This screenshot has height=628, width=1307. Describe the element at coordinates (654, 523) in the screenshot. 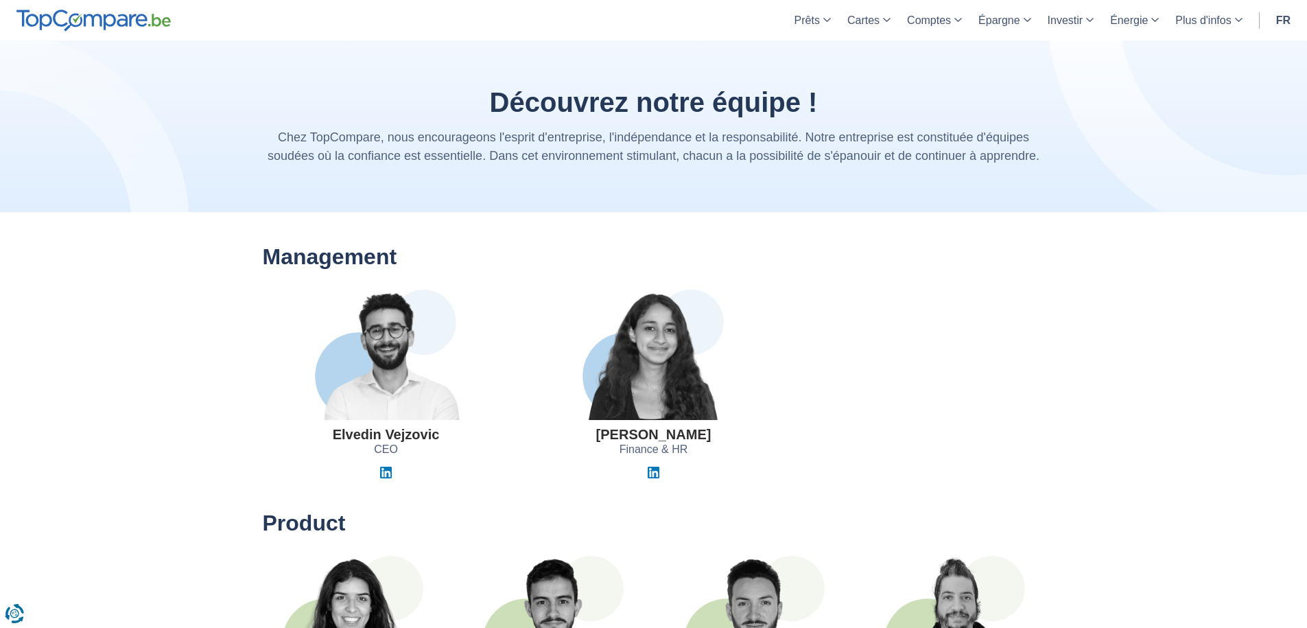

I see `h2: Product` at that location.